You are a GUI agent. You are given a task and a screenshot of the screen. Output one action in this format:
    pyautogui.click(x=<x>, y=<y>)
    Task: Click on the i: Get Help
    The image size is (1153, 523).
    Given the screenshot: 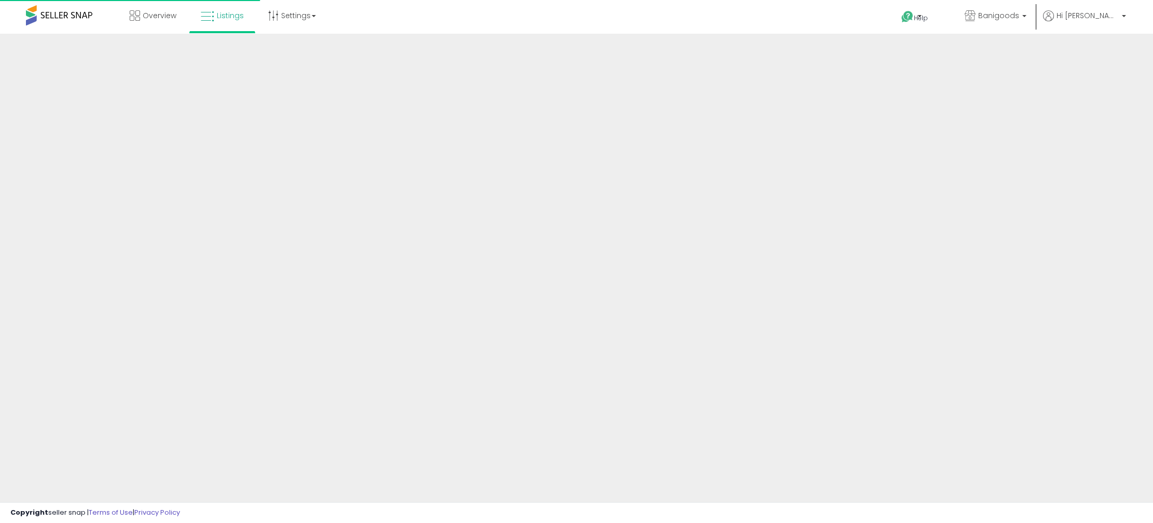 What is the action you would take?
    pyautogui.click(x=908, y=17)
    